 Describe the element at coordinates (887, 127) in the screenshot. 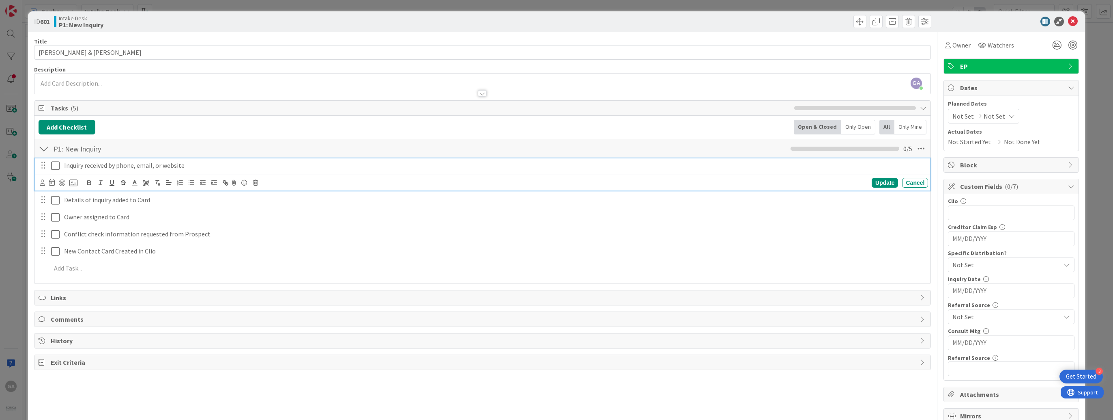

I see `div: All` at that location.